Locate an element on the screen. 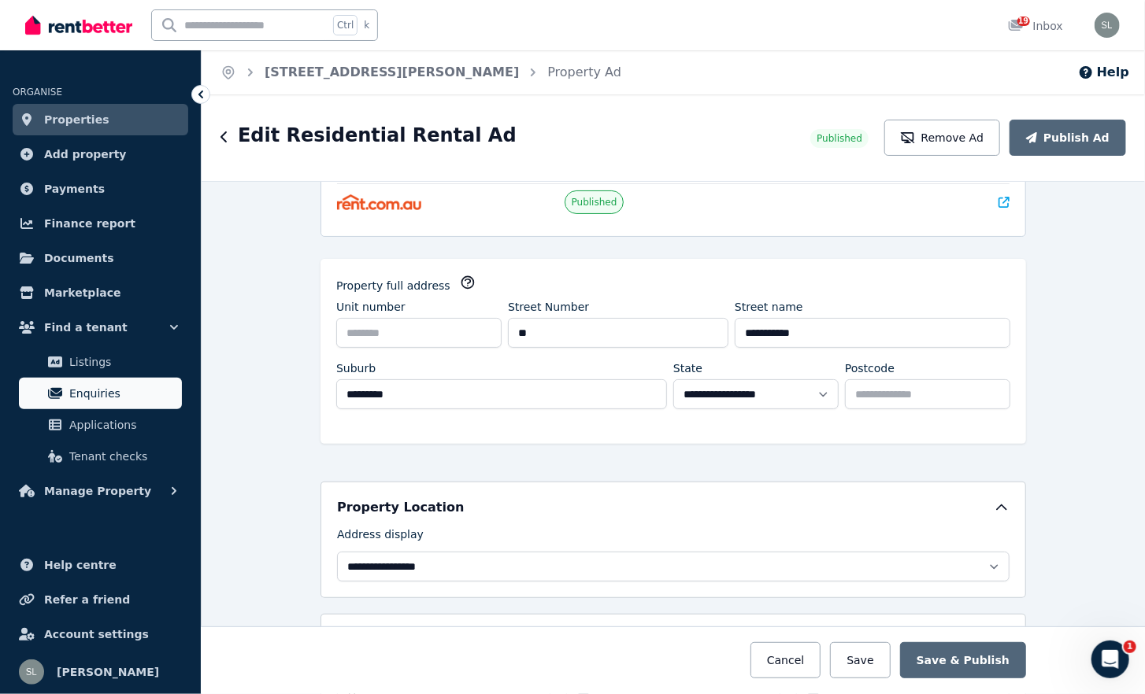 This screenshot has width=1145, height=694. button: Manage Property is located at coordinates (100, 491).